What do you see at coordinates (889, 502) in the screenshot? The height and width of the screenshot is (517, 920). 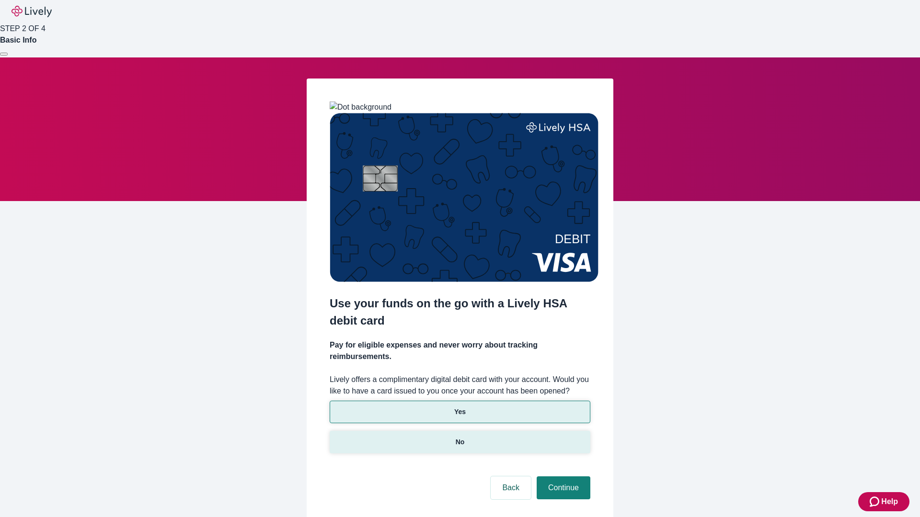 I see `span: Help` at bounding box center [889, 502].